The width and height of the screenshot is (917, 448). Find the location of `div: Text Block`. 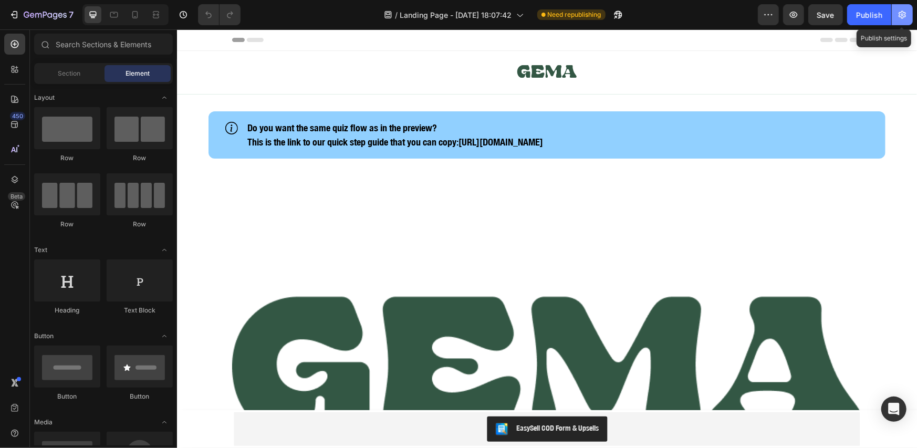

div: Text Block is located at coordinates (140, 310).